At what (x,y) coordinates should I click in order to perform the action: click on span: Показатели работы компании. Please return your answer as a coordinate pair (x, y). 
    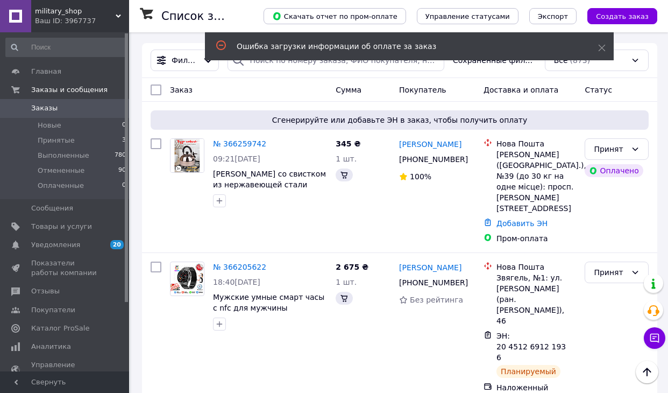
    Looking at the image, I should click on (65, 268).